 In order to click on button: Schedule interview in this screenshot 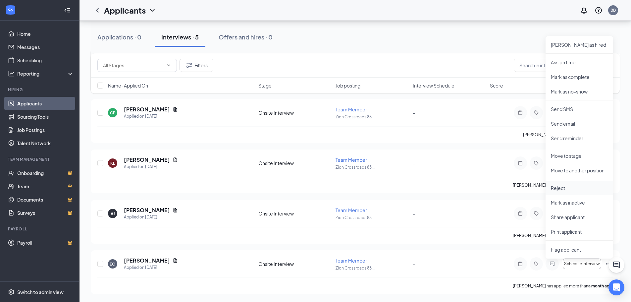, I will do `click(582, 264)`.